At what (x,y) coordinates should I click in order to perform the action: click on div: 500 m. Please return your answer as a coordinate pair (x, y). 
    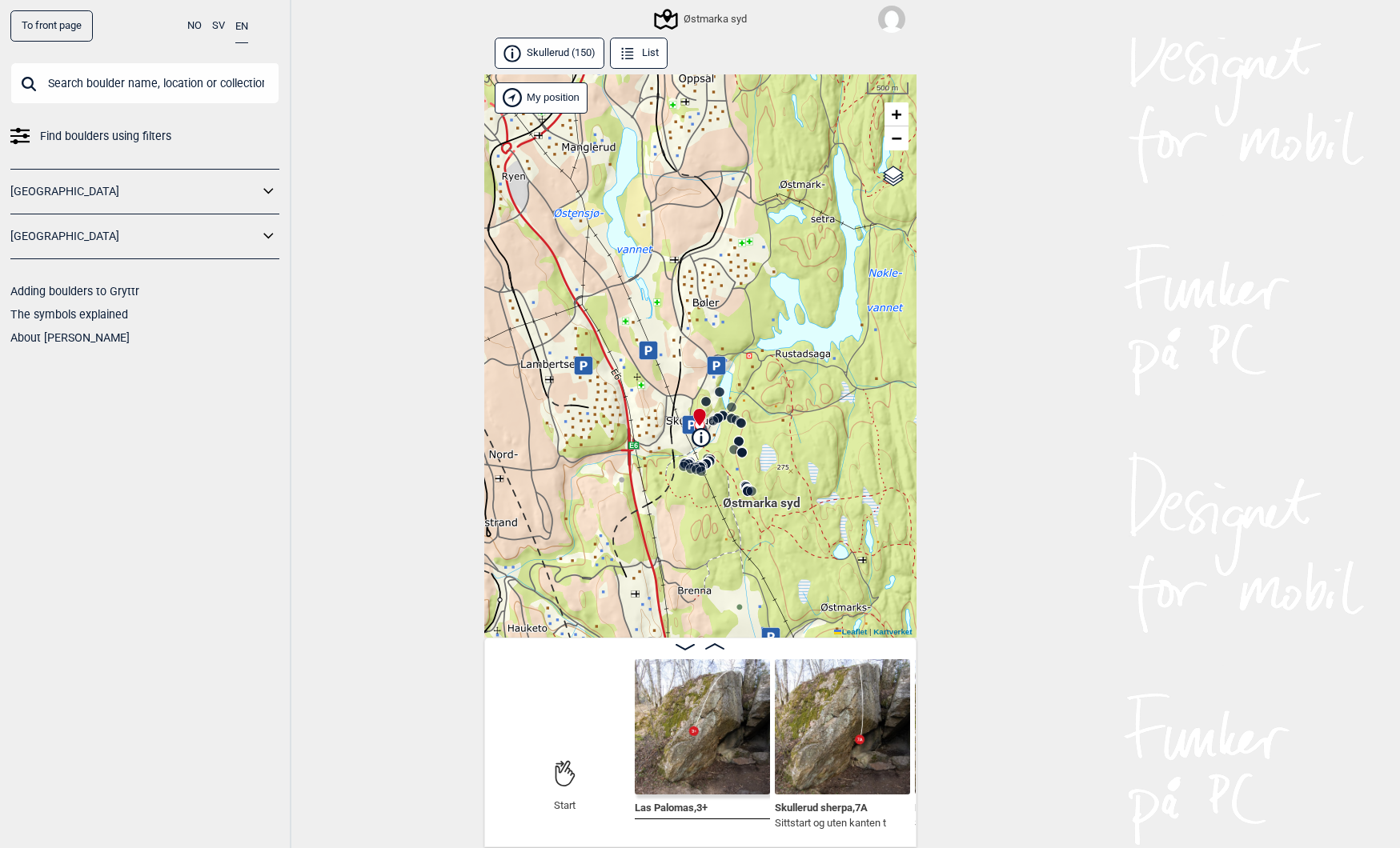
    Looking at the image, I should click on (887, 89).